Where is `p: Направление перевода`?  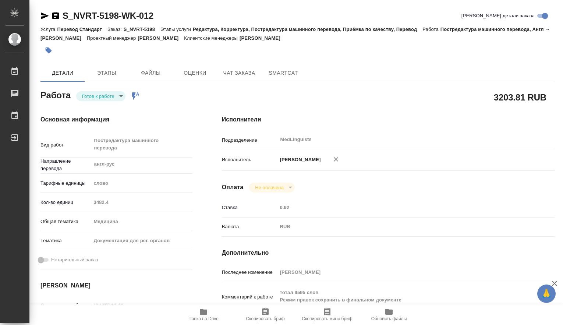 p: Направление перевода is located at coordinates (66, 165).